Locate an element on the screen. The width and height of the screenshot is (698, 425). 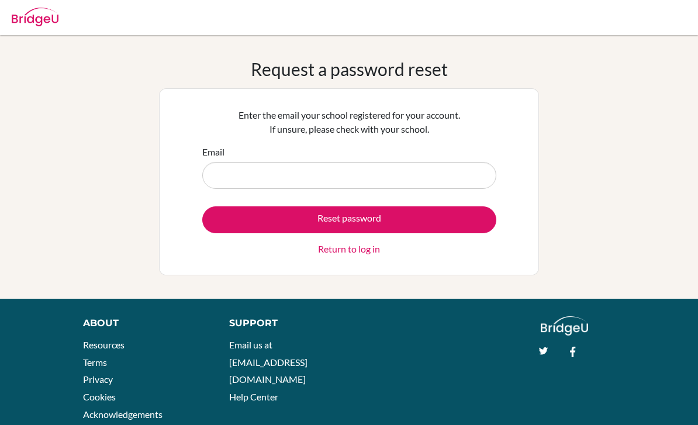
a: Cookies is located at coordinates (99, 397).